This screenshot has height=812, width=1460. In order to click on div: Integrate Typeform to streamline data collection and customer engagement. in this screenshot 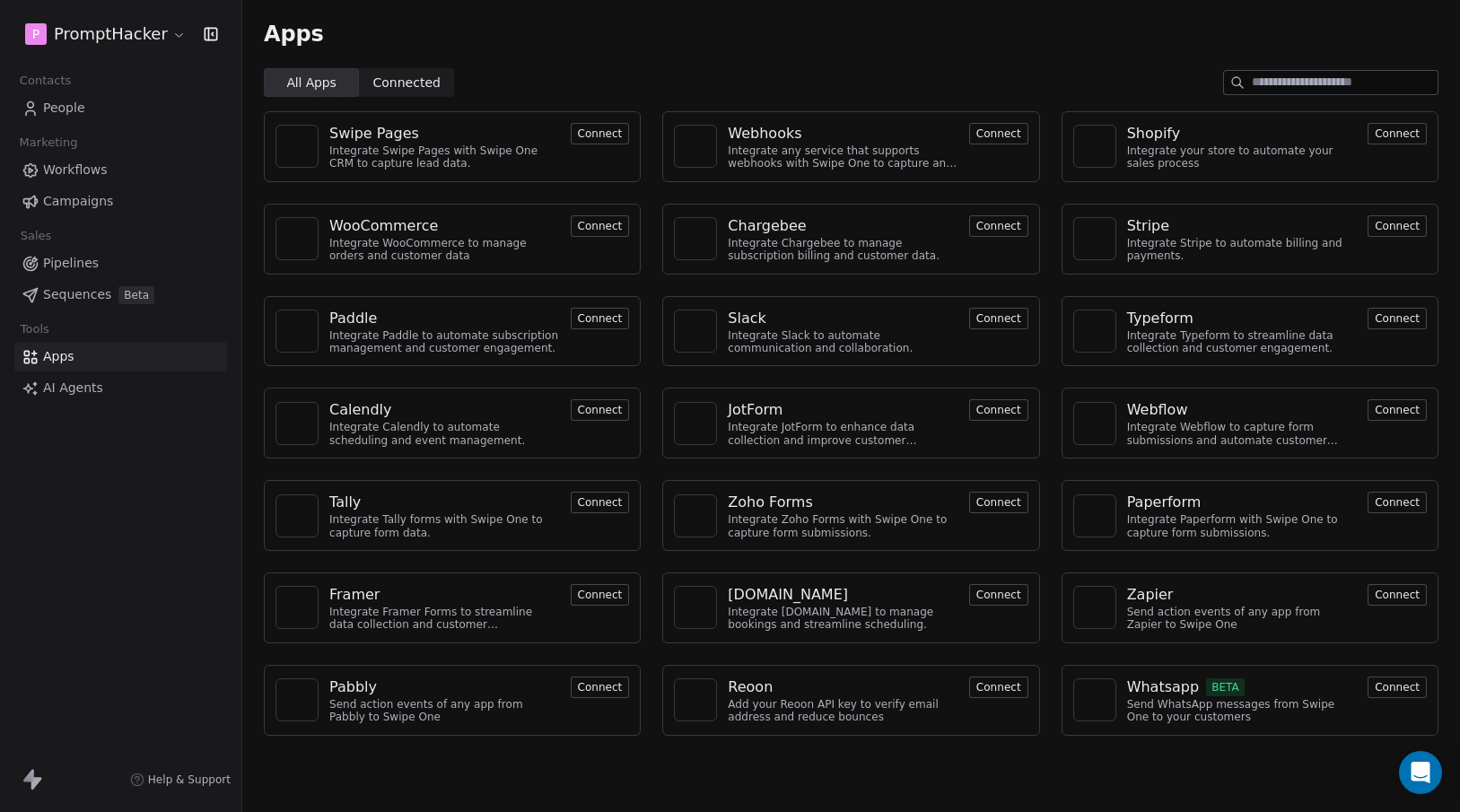, I will do `click(1242, 342)`.